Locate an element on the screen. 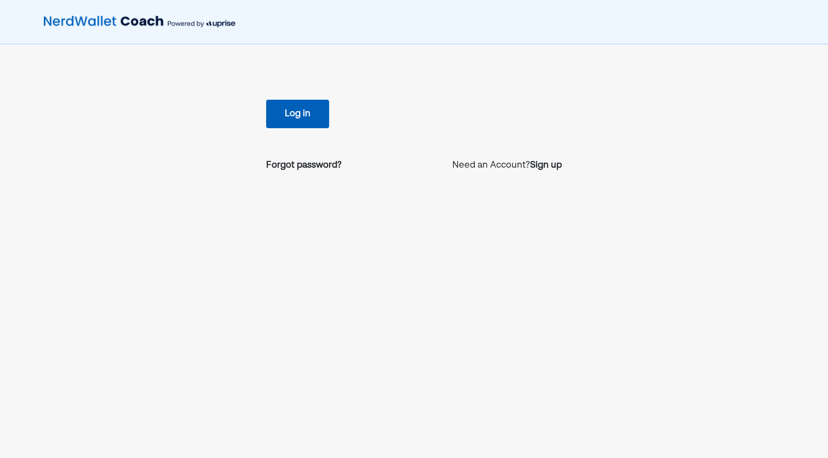 The width and height of the screenshot is (828, 458). div: Forgot password? is located at coordinates (304, 165).